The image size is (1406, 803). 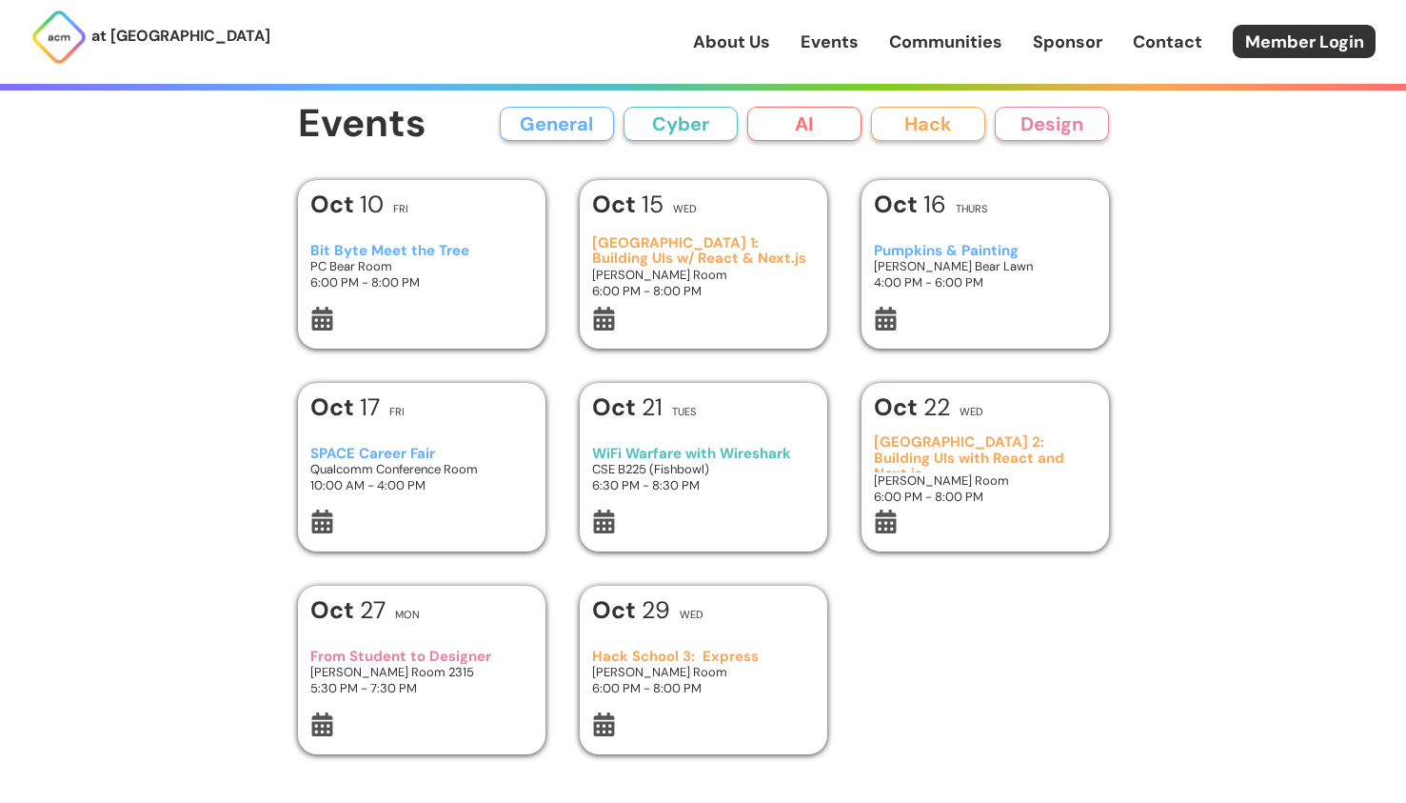 What do you see at coordinates (910, 204) in the screenshot?
I see `h1: 16` at bounding box center [910, 204].